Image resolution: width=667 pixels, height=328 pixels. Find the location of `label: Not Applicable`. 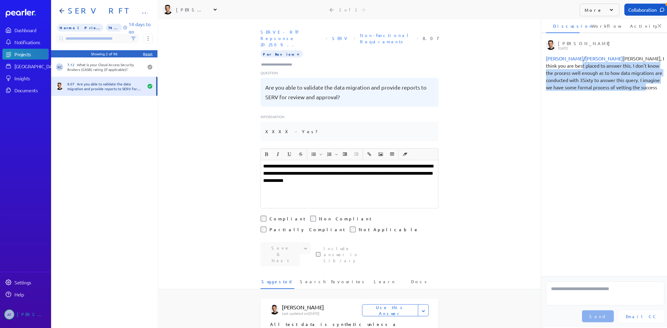

label: Not Applicable is located at coordinates (389, 229).